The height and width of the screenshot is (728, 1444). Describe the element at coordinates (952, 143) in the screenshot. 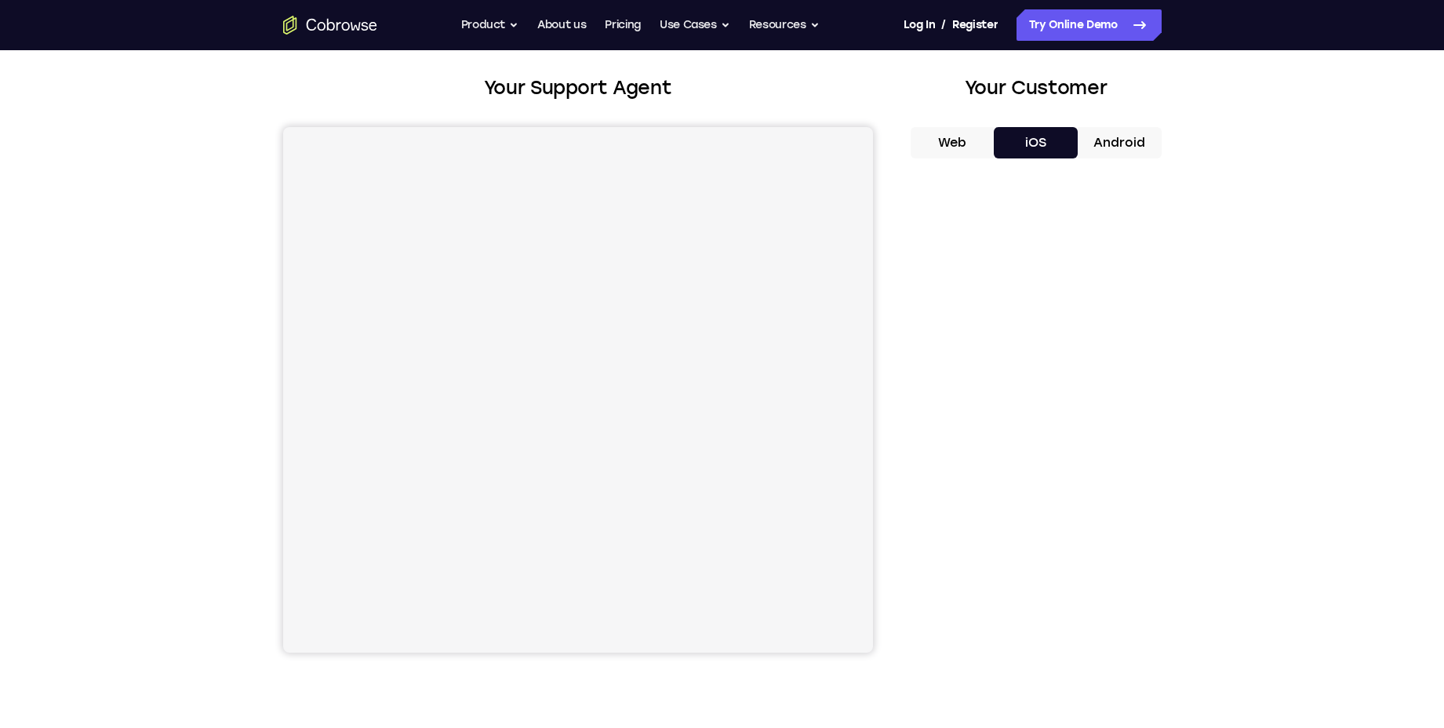

I see `button: Web` at that location.